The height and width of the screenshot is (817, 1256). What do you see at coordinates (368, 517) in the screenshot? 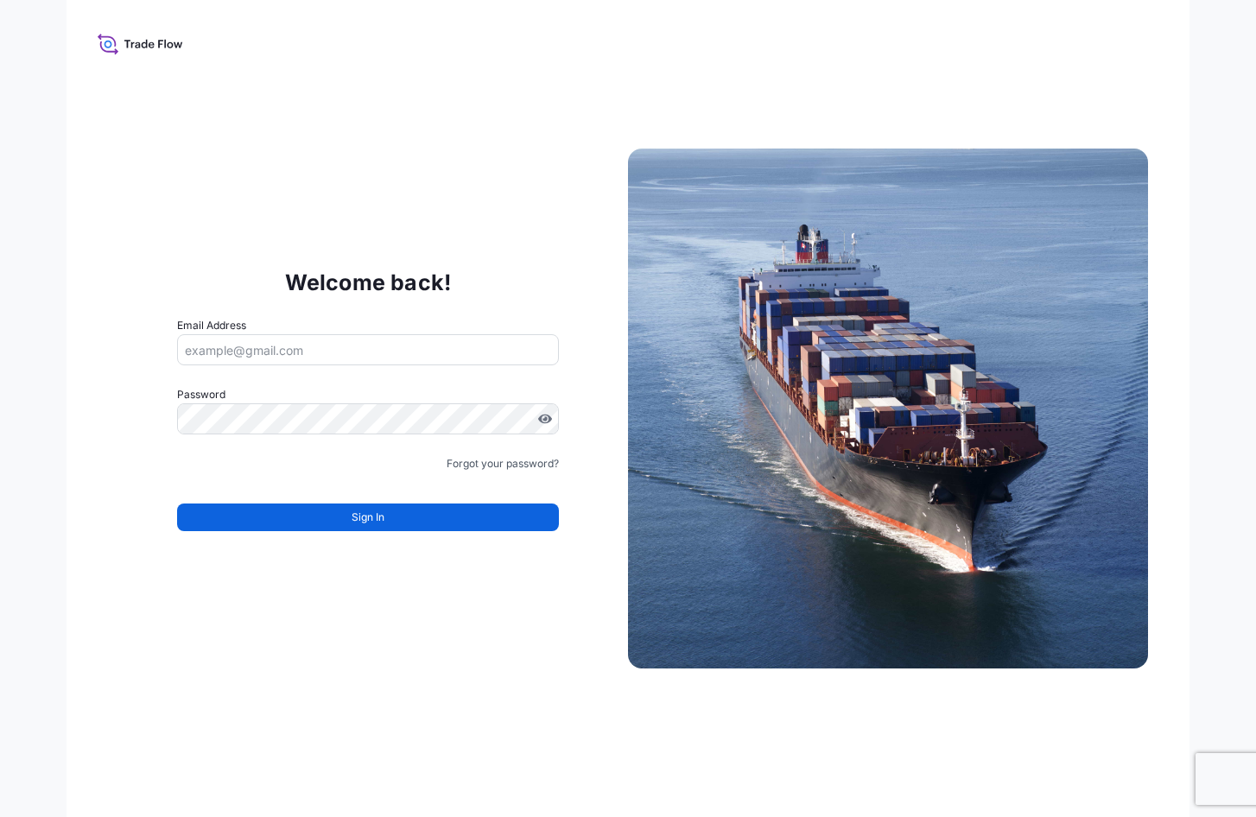
I see `span: Sign In` at bounding box center [368, 517].